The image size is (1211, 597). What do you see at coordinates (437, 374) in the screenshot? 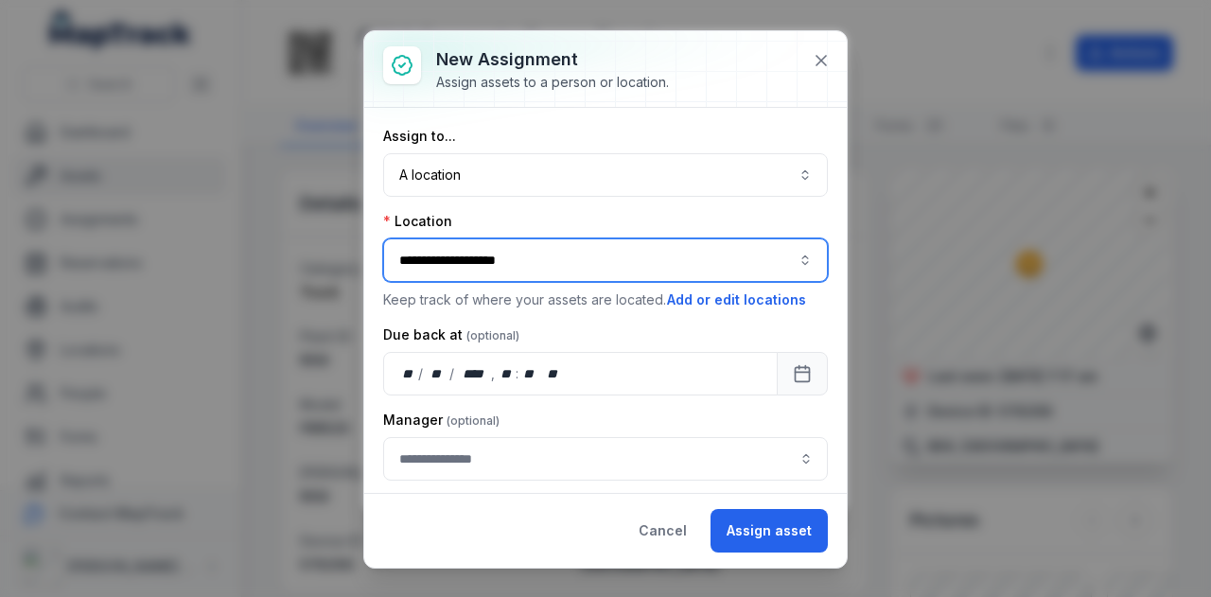
I see `div: month,` at bounding box center [437, 374].